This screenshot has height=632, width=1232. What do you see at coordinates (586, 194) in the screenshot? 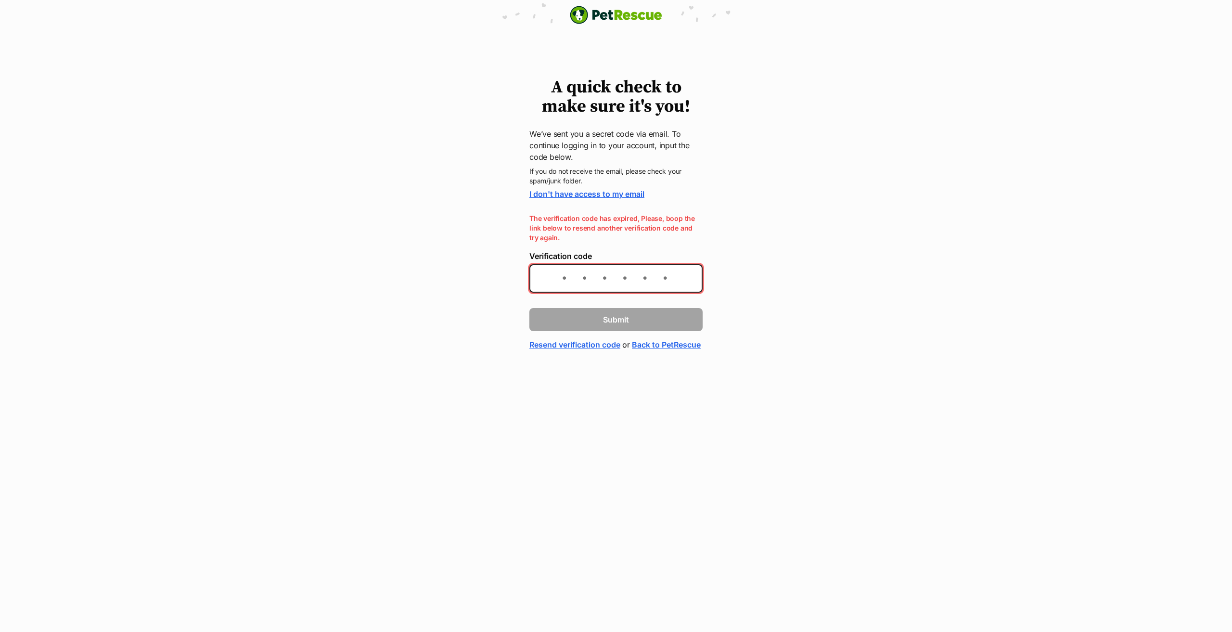
I see `a: I don't have access to my email` at bounding box center [586, 194].